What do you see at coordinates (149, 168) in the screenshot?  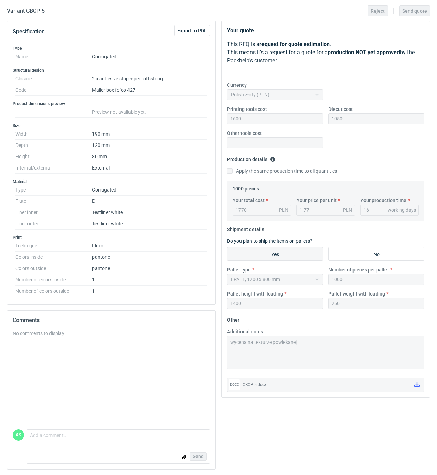 I see `dd: External` at bounding box center [149, 168].